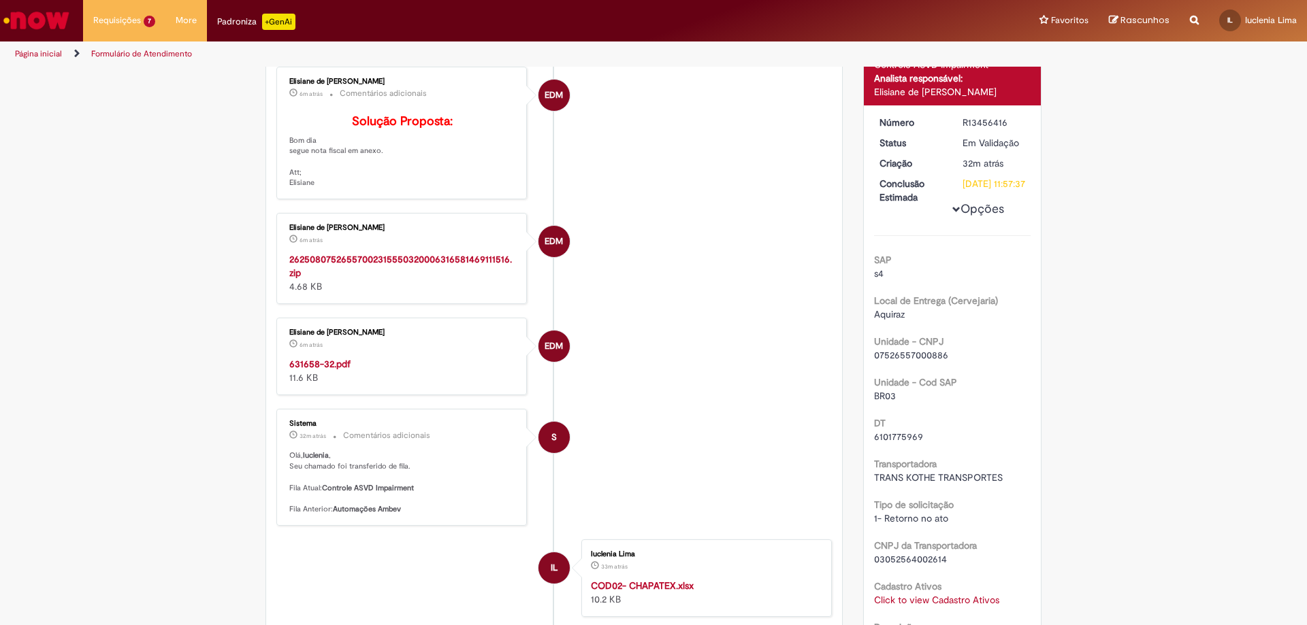  What do you see at coordinates (1139, 20) in the screenshot?
I see `a: Rascunhos` at bounding box center [1139, 20].